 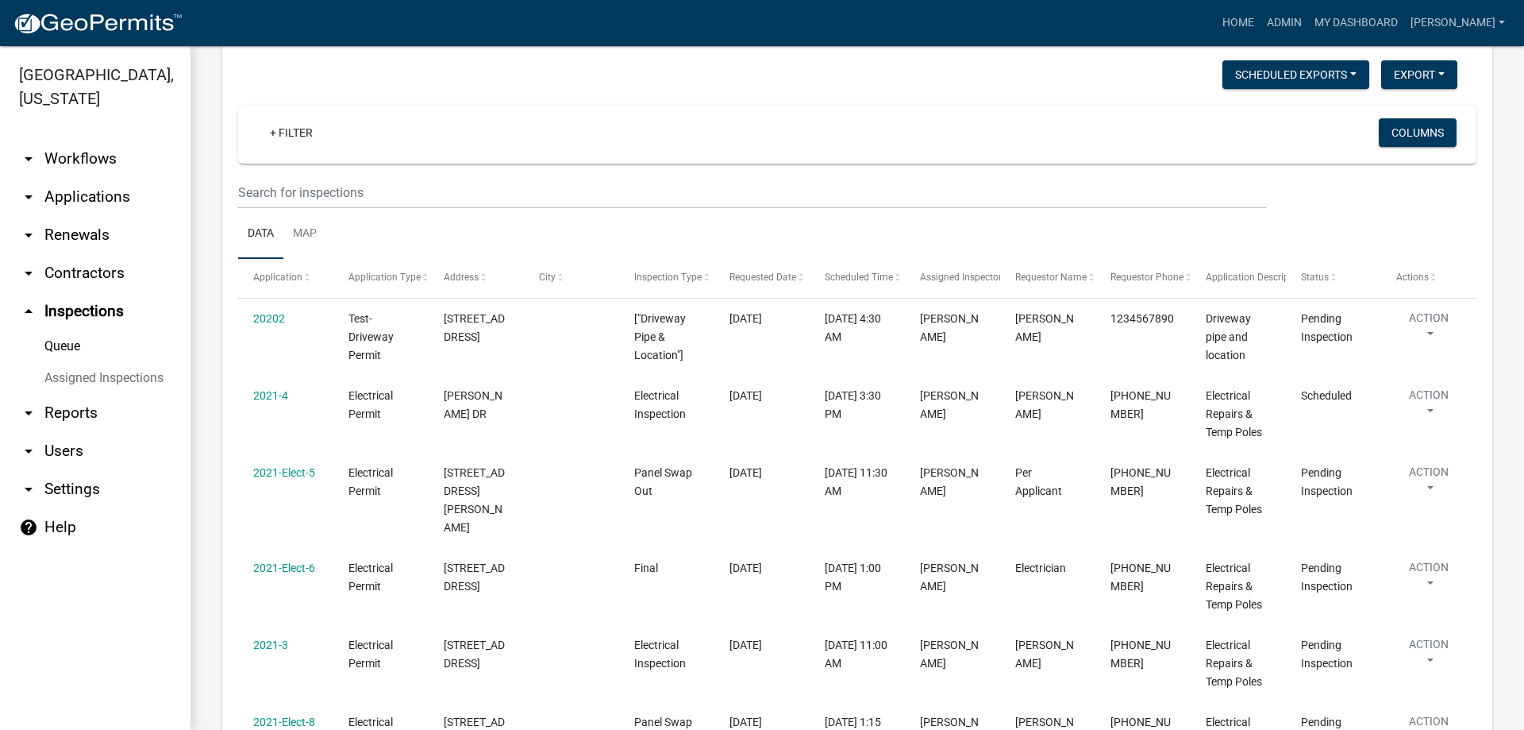 I want to click on button: Scheduled Exports, so click(x=1296, y=75).